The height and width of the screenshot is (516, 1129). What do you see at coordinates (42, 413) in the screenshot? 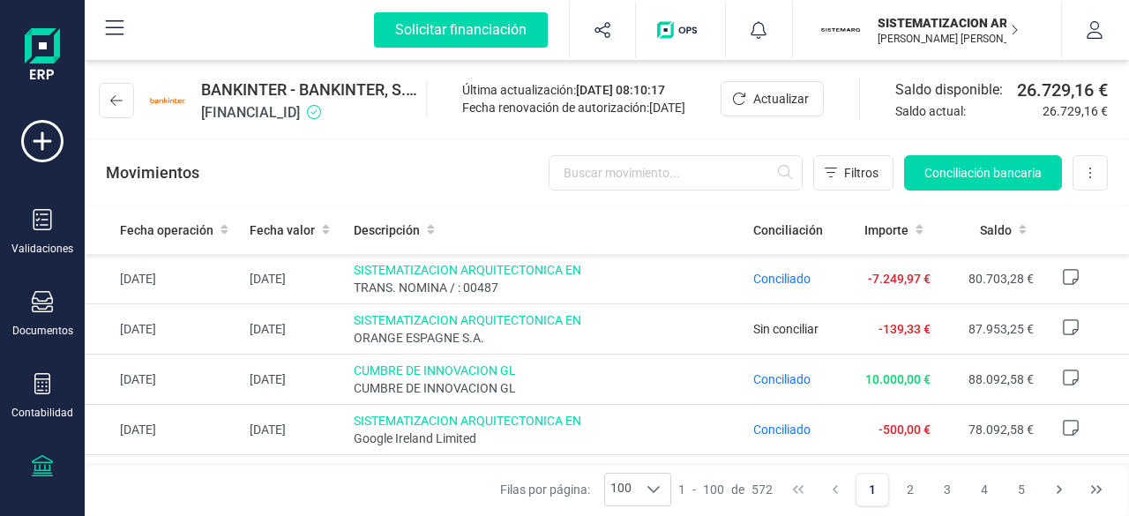
I see `div: Contabilidad` at bounding box center [42, 413].